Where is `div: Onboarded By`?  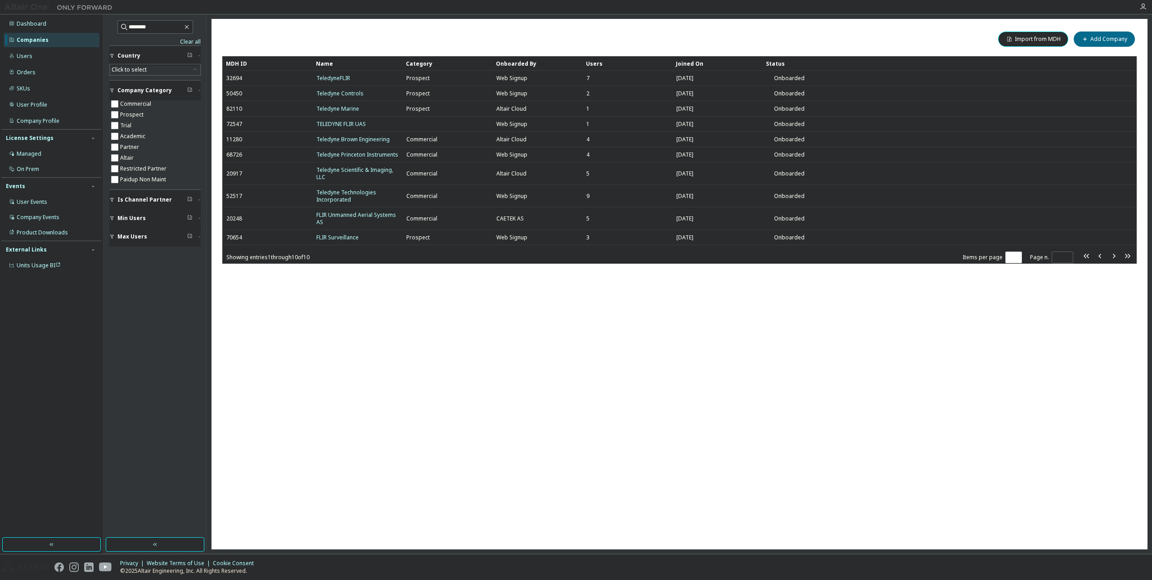
div: Onboarded By is located at coordinates (537, 63).